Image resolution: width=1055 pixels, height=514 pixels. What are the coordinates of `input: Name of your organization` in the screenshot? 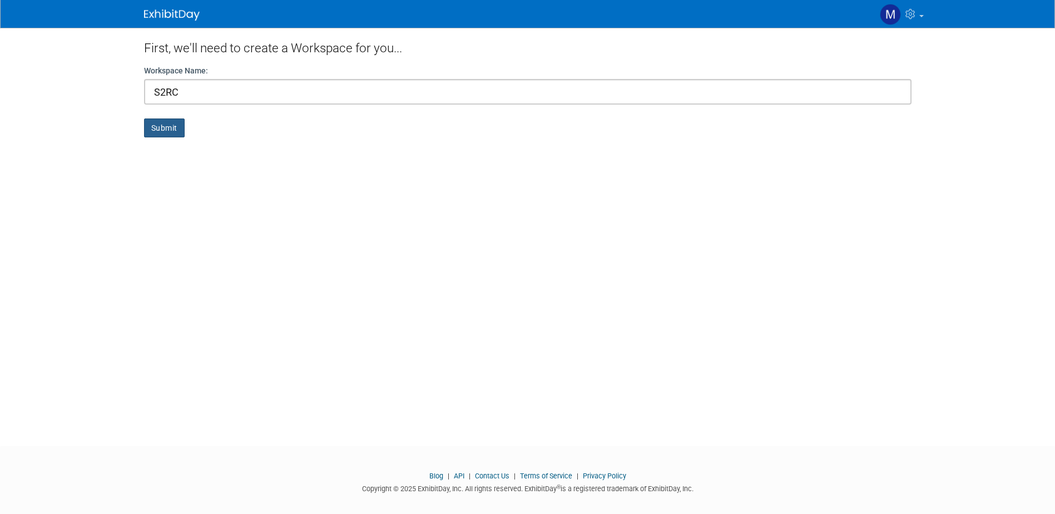 It's located at (528, 92).